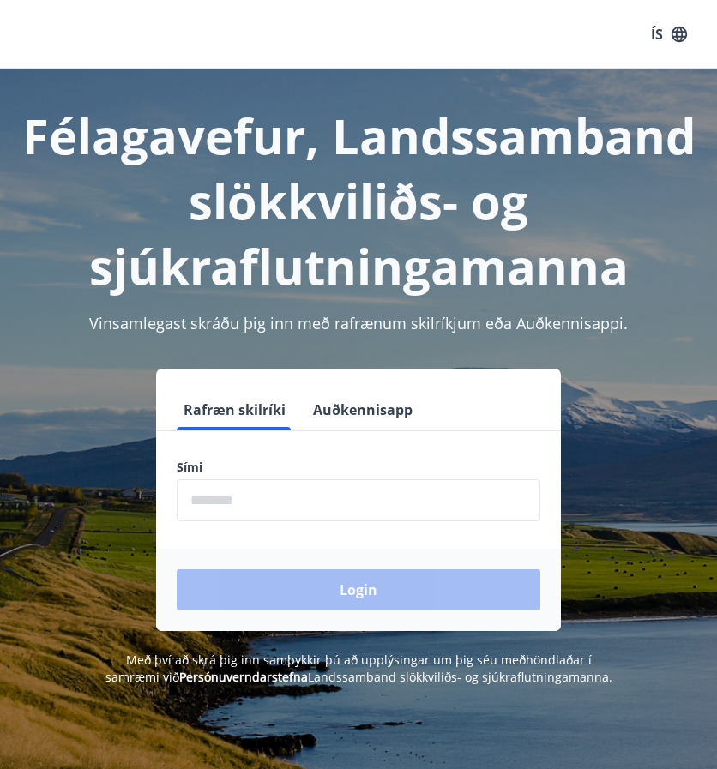  I want to click on span: Með því að skrá þig inn samþykkir þú að upplýsingar um þig séu meðhöndlaðar í samræmi við Landssa..., so click(358, 668).